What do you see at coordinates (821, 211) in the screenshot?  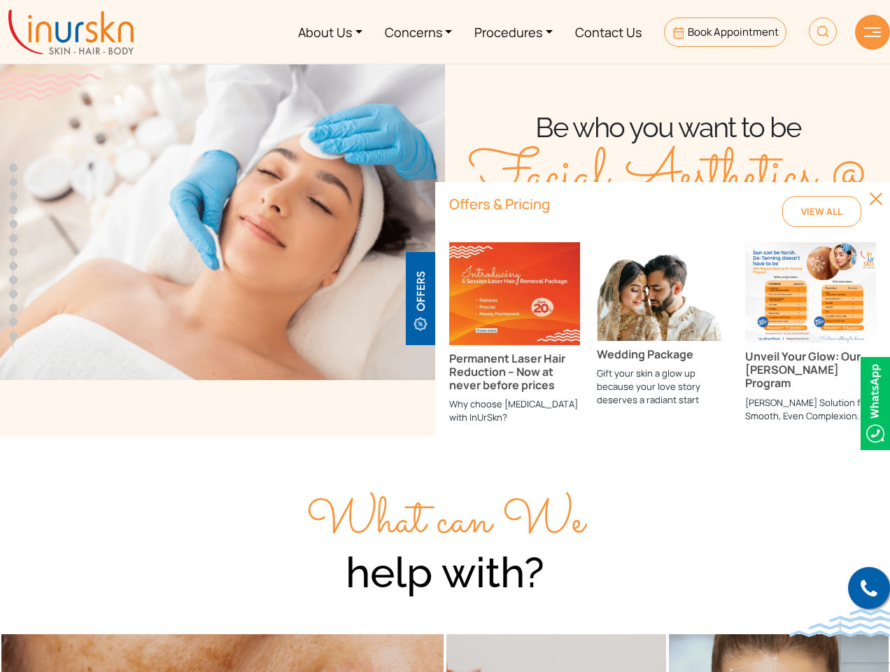 I see `a: View All` at bounding box center [821, 211].